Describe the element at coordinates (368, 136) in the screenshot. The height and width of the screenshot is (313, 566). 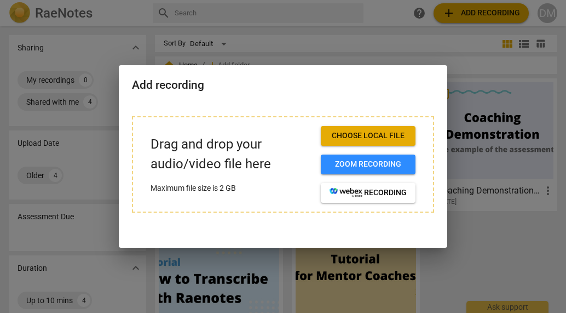
I see `span: Choose local file` at that location.